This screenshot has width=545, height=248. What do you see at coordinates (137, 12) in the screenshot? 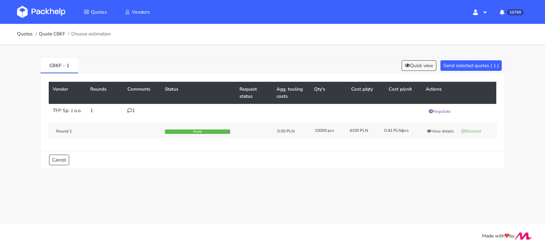
I see `a: Vendors` at bounding box center [137, 12].